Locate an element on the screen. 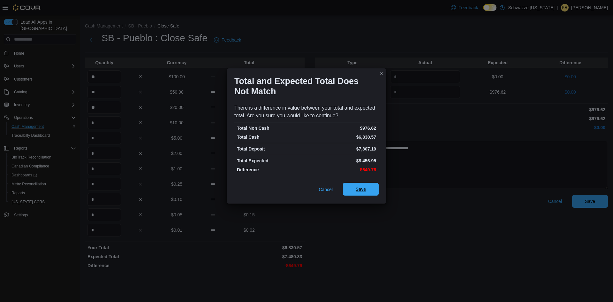 Image resolution: width=613 pixels, height=302 pixels. p: $6,830.57 is located at coordinates (342, 137).